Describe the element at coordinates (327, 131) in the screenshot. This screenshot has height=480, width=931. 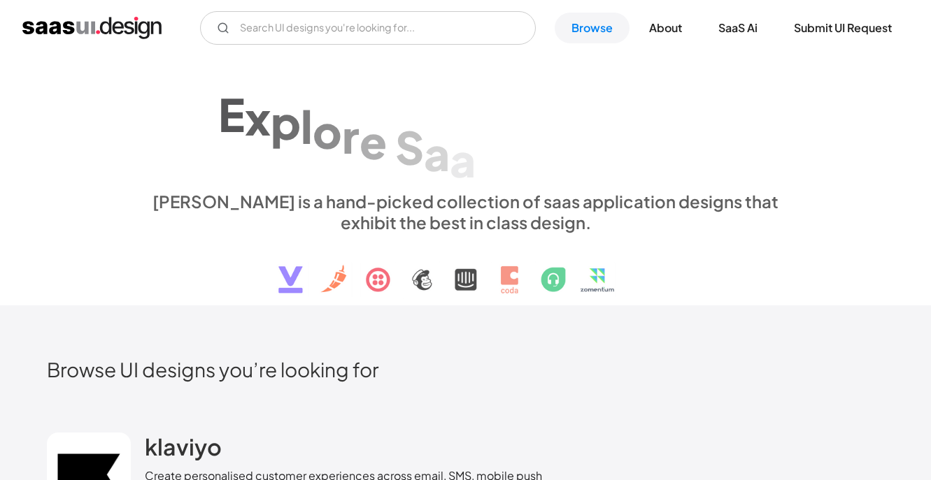
I see `div: o` at that location.